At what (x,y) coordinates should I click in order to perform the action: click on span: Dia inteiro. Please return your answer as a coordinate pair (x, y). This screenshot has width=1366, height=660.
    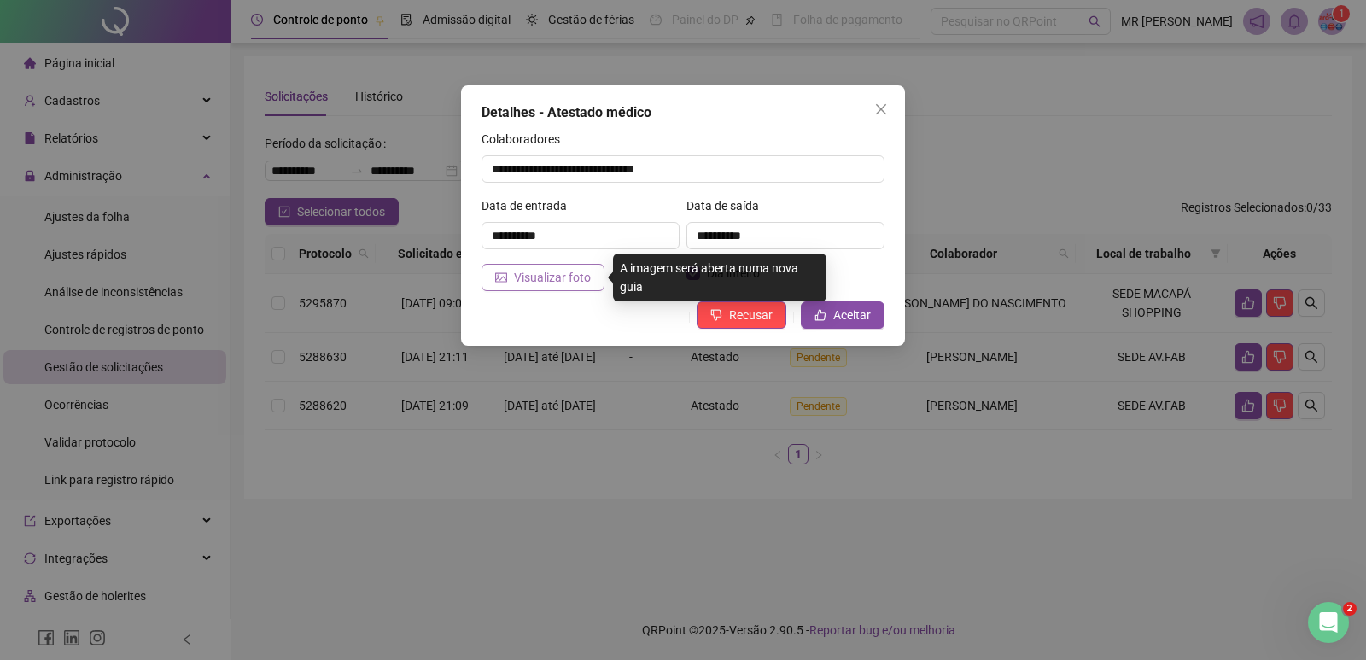
    Looking at the image, I should click on (734, 273).